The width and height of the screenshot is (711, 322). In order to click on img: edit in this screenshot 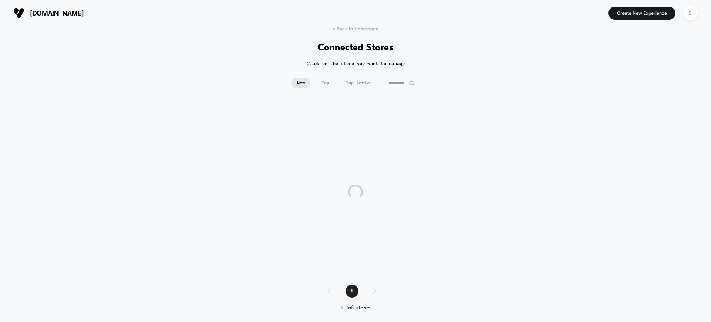, I will do `click(412, 83)`.